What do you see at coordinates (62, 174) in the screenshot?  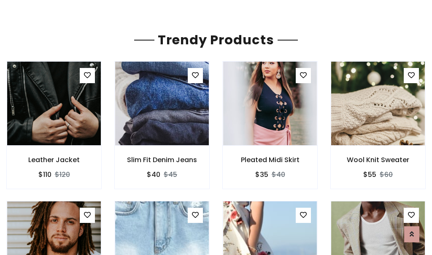 I see `del: $120` at bounding box center [62, 174].